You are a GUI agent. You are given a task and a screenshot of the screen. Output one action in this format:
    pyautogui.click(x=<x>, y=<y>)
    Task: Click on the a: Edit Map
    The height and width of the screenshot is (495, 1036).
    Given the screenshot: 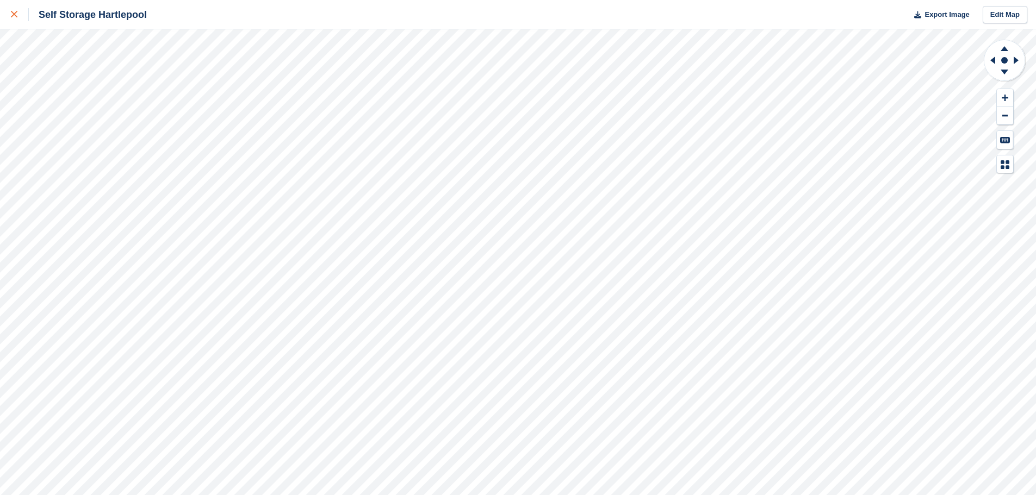 What is the action you would take?
    pyautogui.click(x=1005, y=15)
    